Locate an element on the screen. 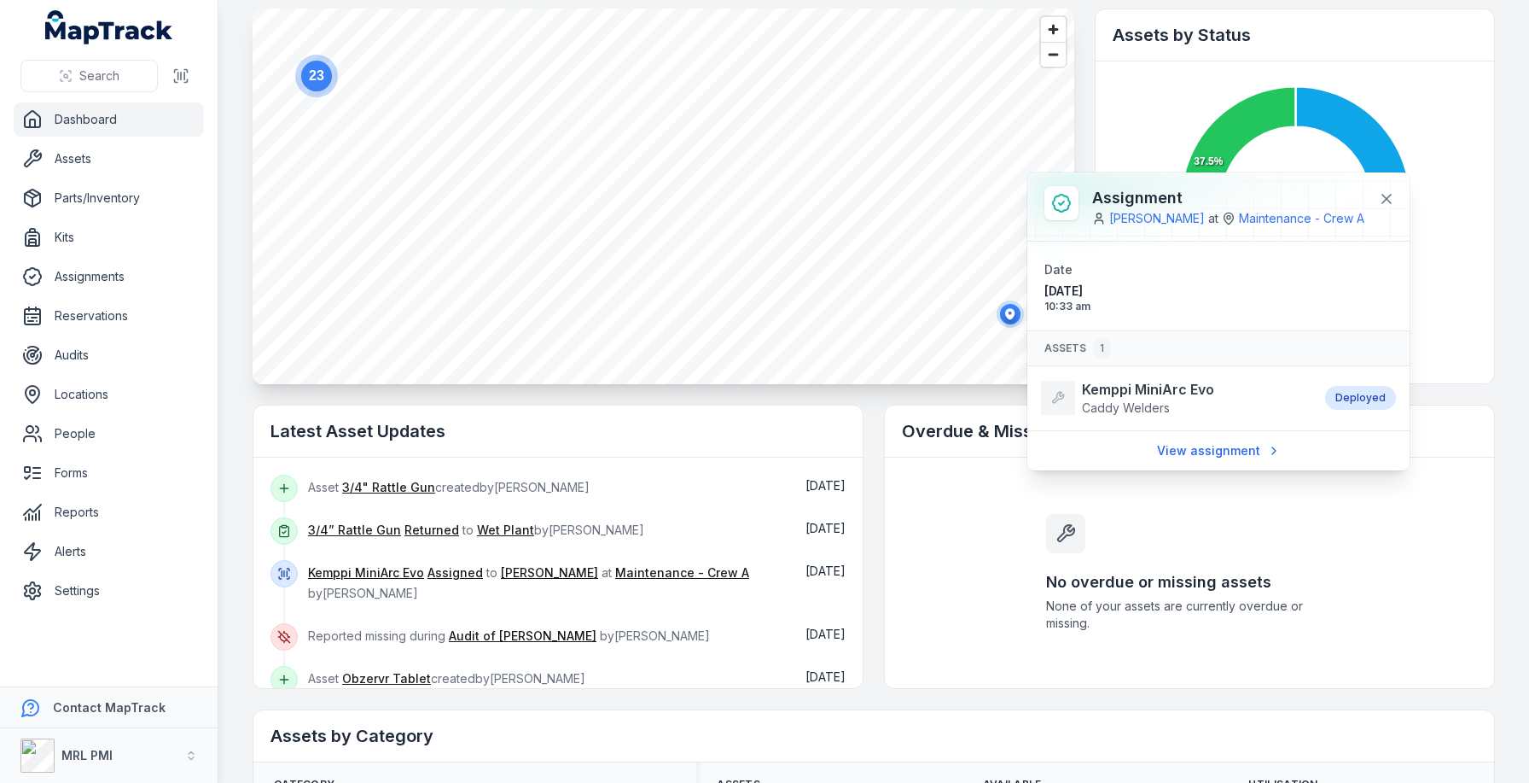 The image size is (1529, 783). a: Obzervr Tablet is located at coordinates (387, 679).